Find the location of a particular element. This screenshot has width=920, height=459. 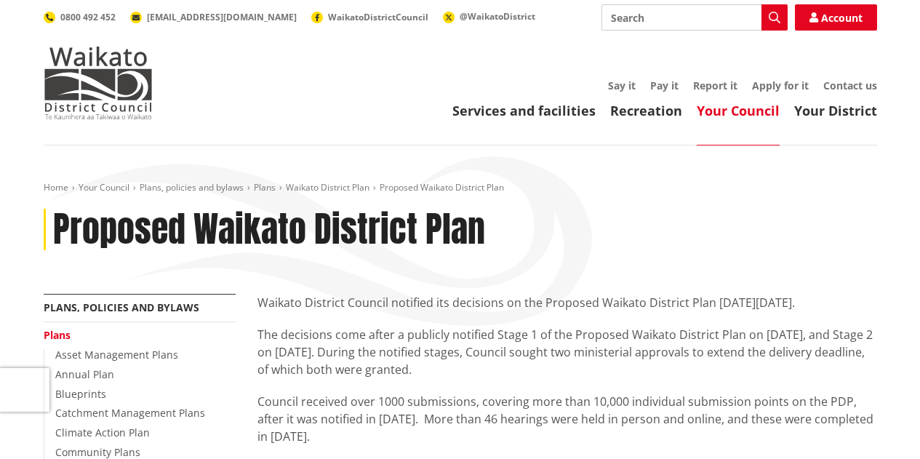

a: Report it is located at coordinates (715, 85).